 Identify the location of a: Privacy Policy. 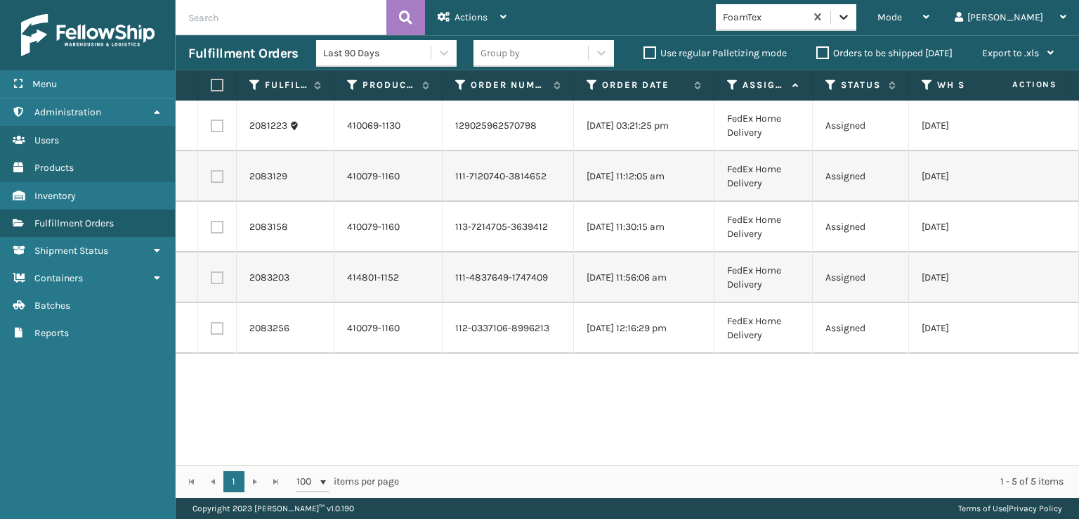
(1036, 508).